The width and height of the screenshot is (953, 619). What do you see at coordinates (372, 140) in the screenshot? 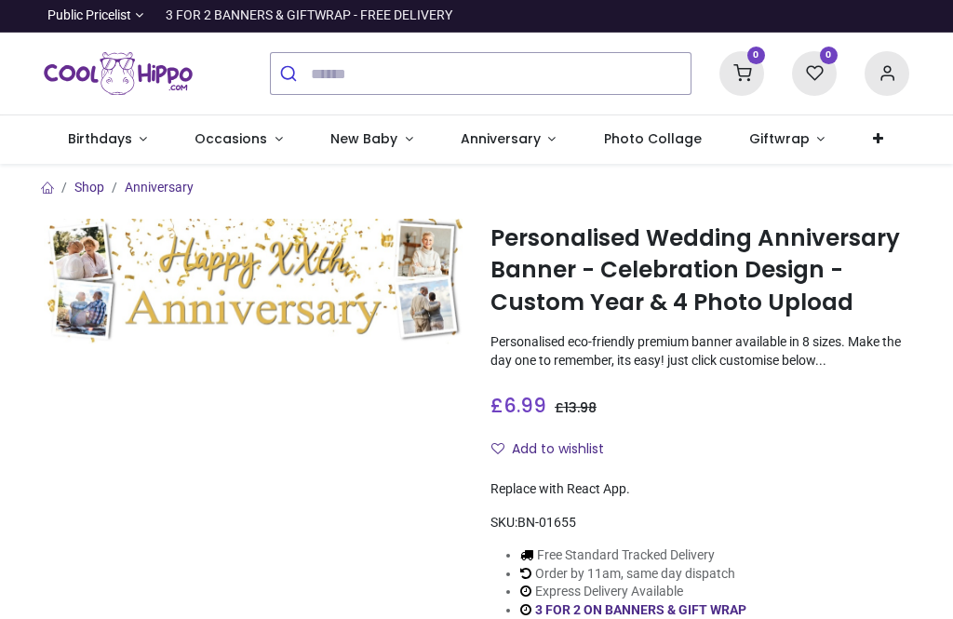
I see `a: New Baby` at bounding box center [372, 140].